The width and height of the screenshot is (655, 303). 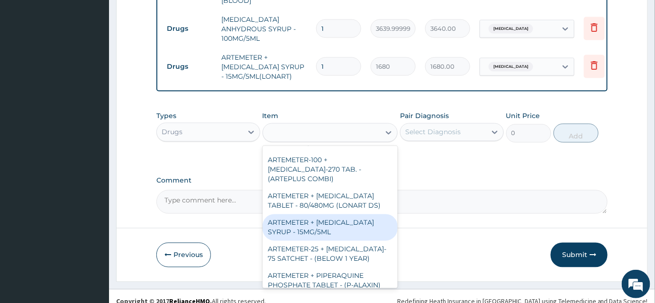 What do you see at coordinates (166, 116) in the screenshot?
I see `label: Types` at bounding box center [166, 116].